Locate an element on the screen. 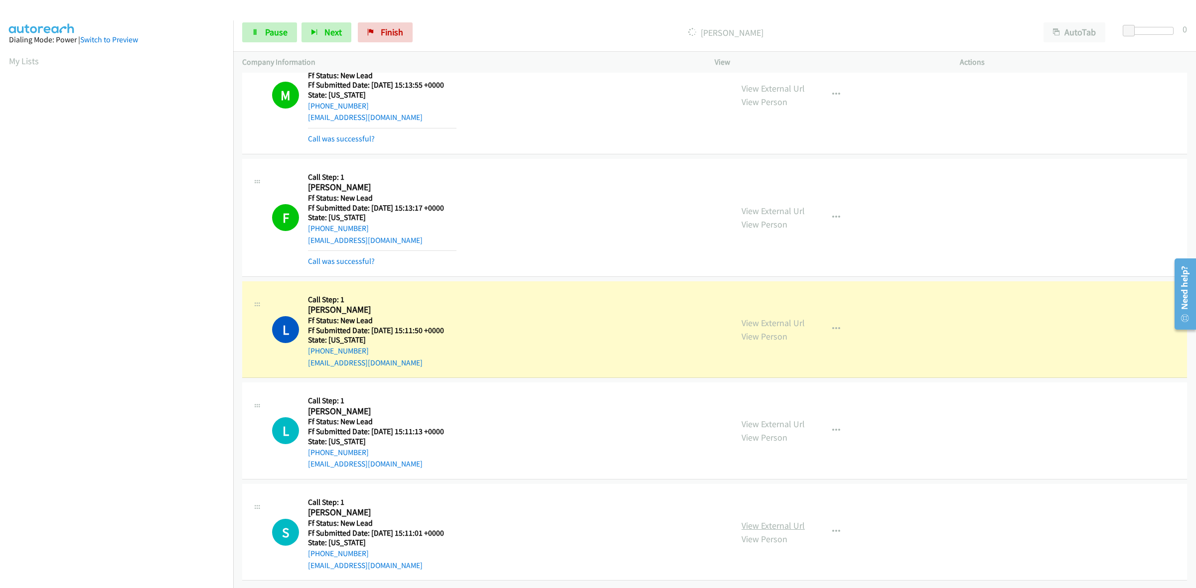 This screenshot has width=1196, height=588. a: My Lists is located at coordinates (24, 61).